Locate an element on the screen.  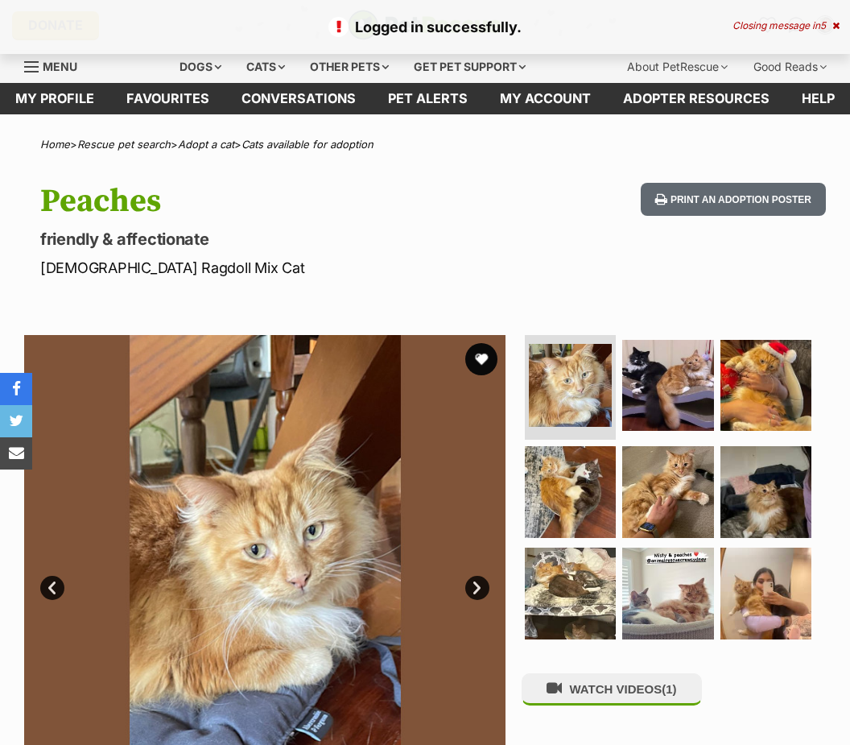
div: Dogs is located at coordinates (200, 67).